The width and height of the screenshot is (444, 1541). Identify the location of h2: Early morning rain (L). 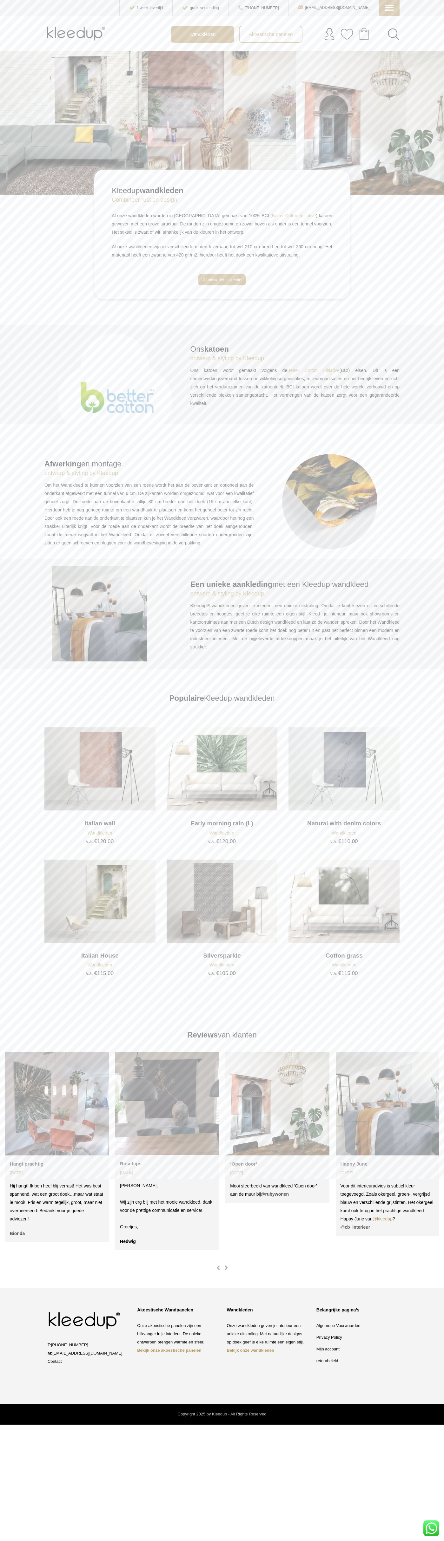
(222, 823).